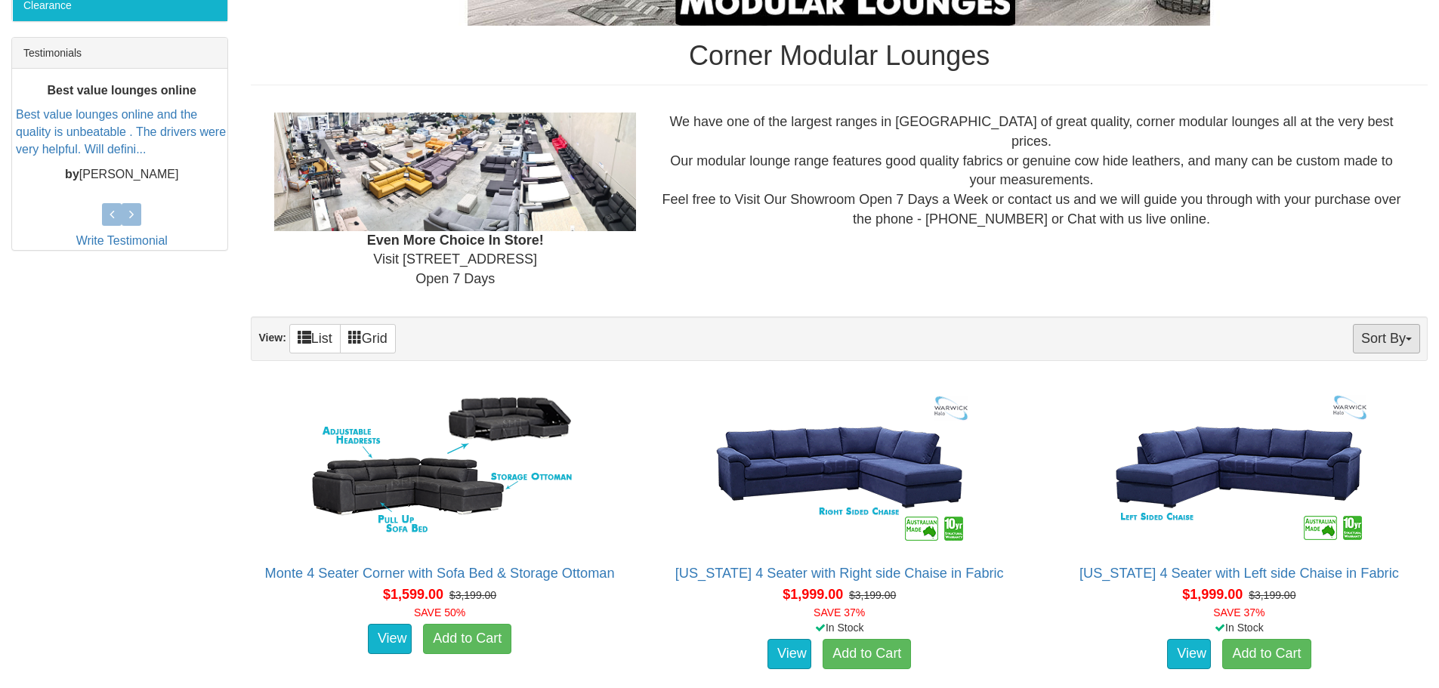 This screenshot has height=688, width=1439. What do you see at coordinates (315, 338) in the screenshot?
I see `a: List` at bounding box center [315, 338].